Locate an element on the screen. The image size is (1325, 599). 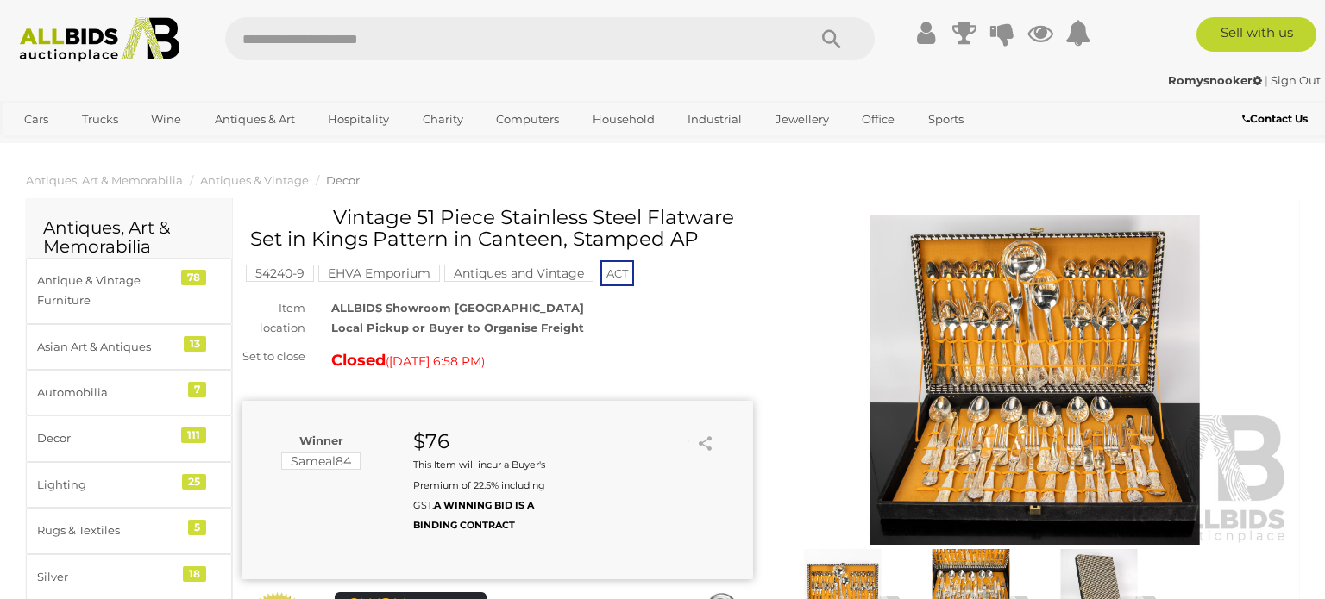
mark: Sameal84 is located at coordinates (321, 461).